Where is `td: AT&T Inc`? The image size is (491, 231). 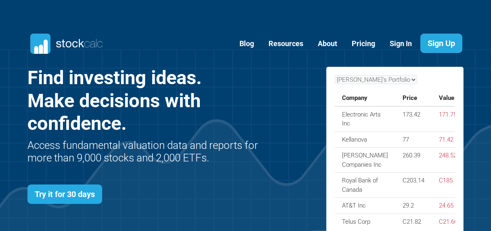 td: AT&T Inc is located at coordinates (365, 206).